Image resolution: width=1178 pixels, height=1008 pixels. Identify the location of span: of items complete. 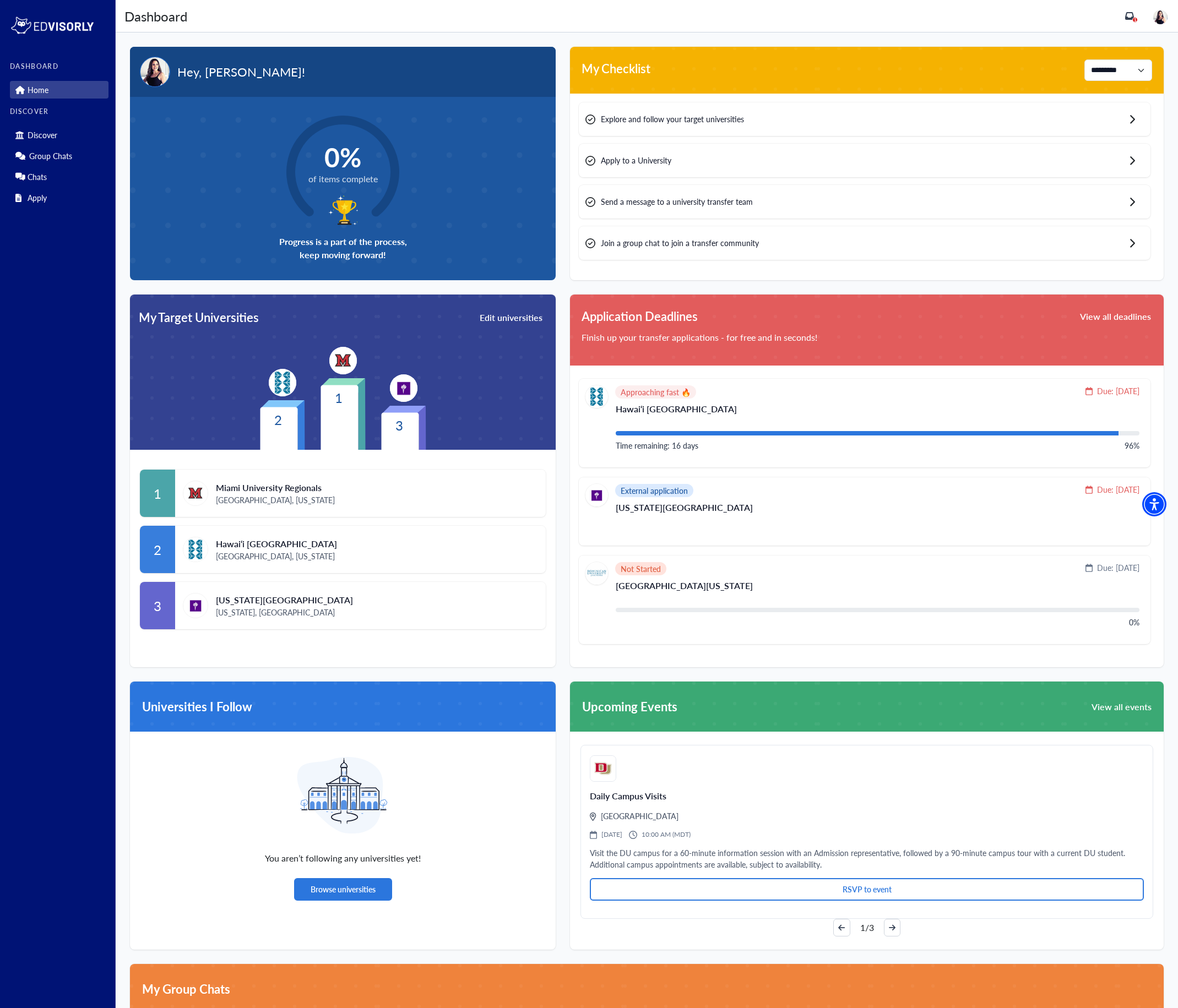
(343, 179).